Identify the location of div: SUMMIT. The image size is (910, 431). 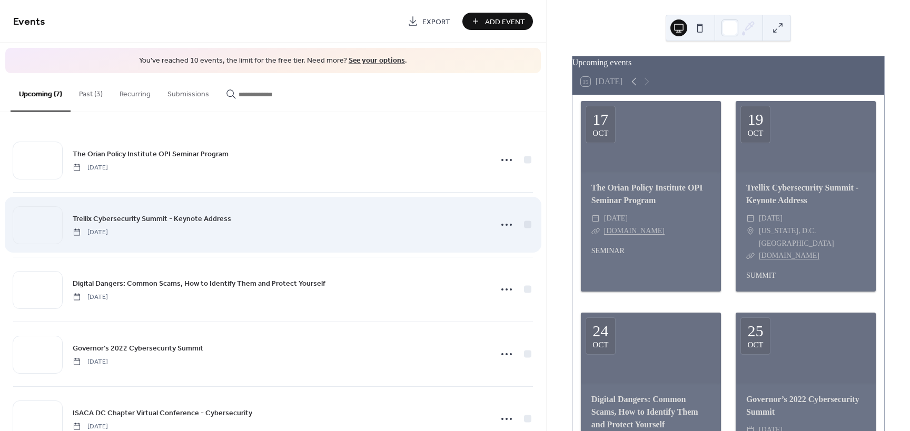
(805, 275).